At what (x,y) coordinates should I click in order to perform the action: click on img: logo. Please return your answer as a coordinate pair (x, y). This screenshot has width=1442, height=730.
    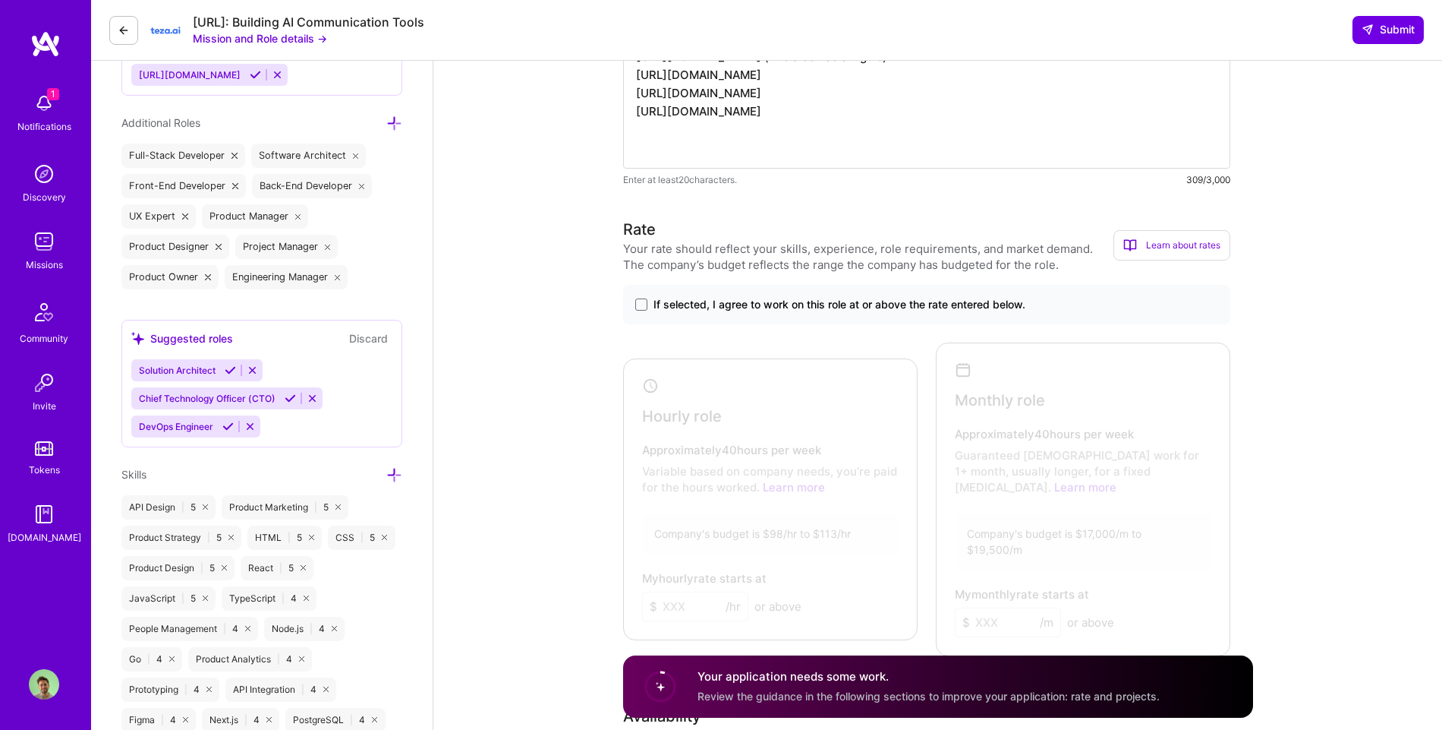
    Looking at the image, I should click on (46, 44).